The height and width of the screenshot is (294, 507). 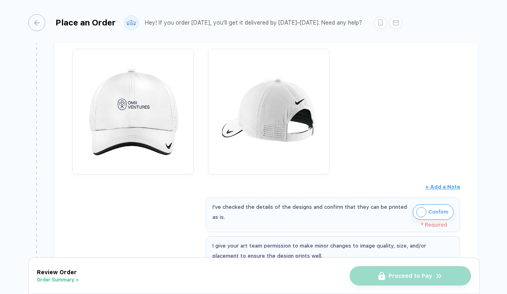 What do you see at coordinates (131, 23) in the screenshot?
I see `img: user profile` at bounding box center [131, 23].